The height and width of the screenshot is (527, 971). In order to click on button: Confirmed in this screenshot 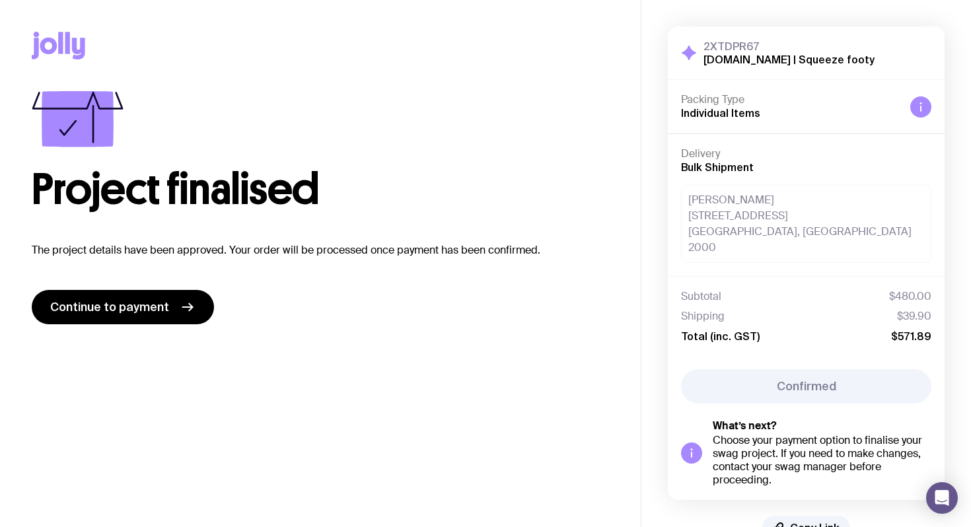, I will do `click(806, 386)`.